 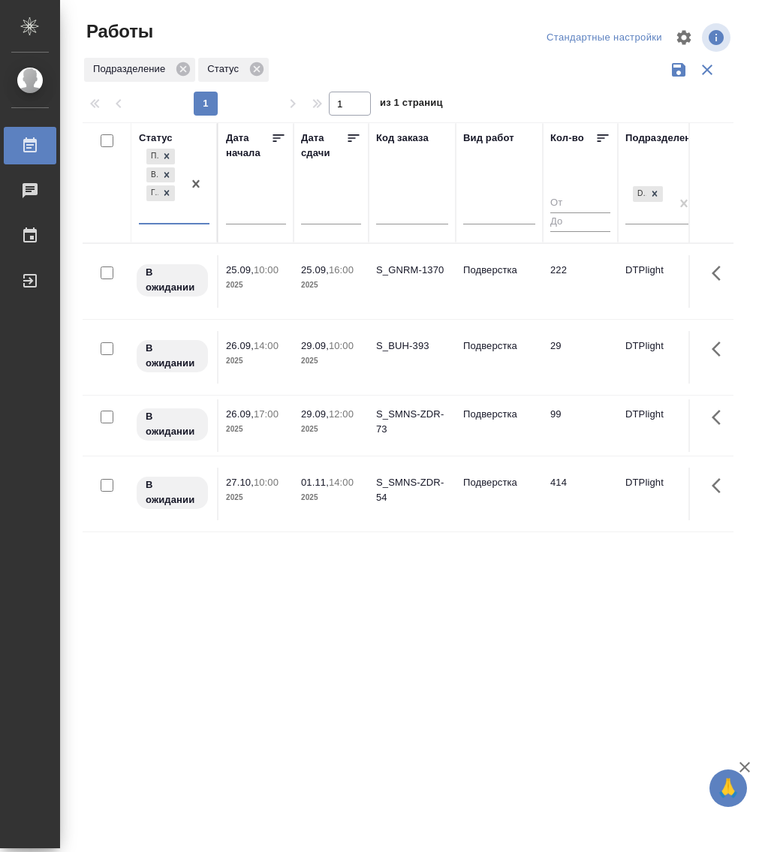 What do you see at coordinates (324, 146) in the screenshot?
I see `div: Дата сдачи` at bounding box center [324, 146].